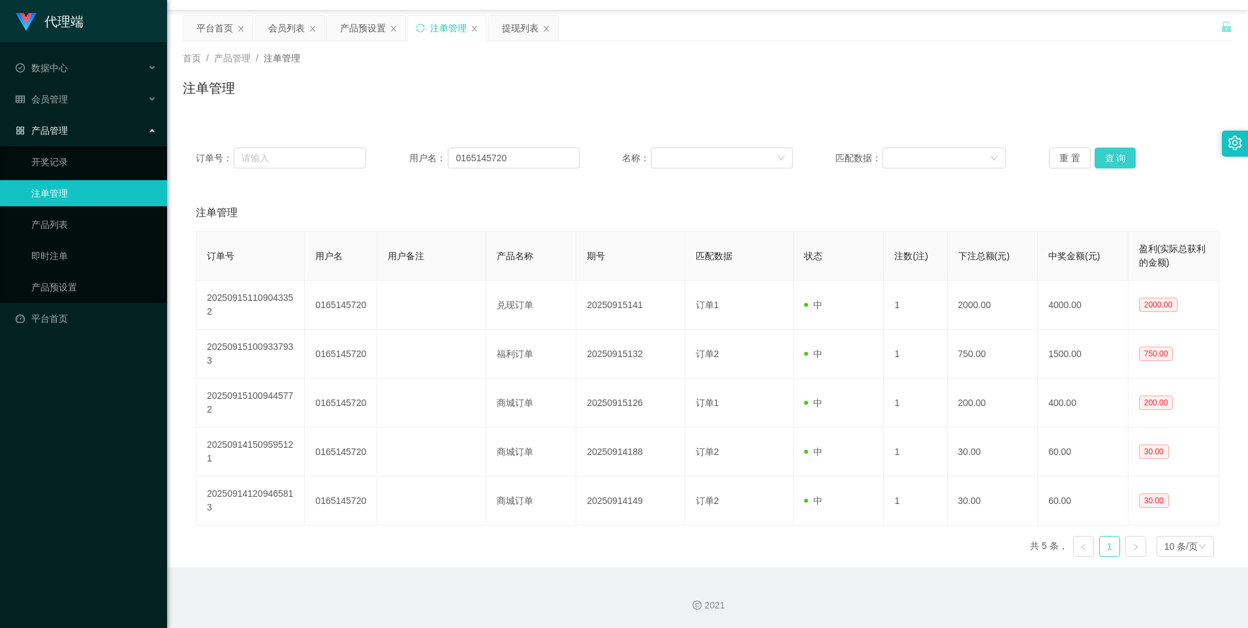 The height and width of the screenshot is (628, 1248). Describe the element at coordinates (1235, 143) in the screenshot. I see `i: 图标: setting` at that location.